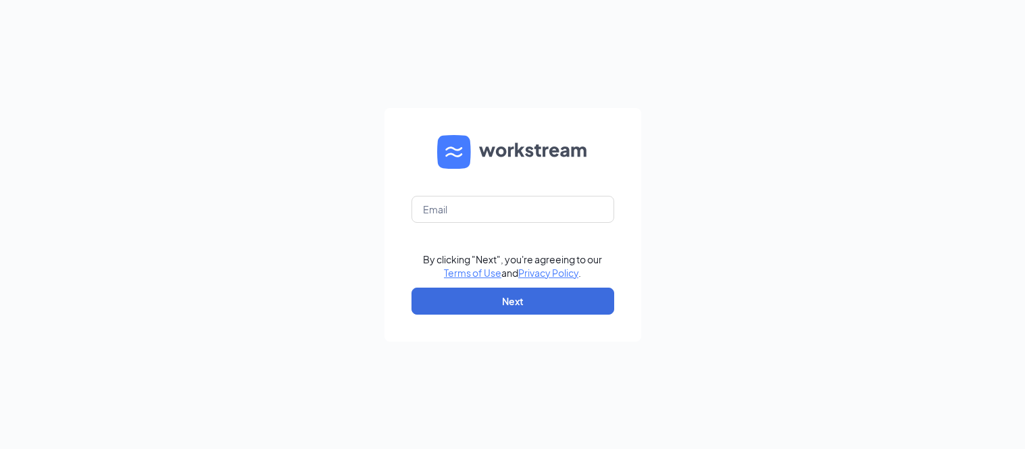  Describe the element at coordinates (512, 266) in the screenshot. I see `div: By clicking "Next", you're agreeing to our and .` at that location.